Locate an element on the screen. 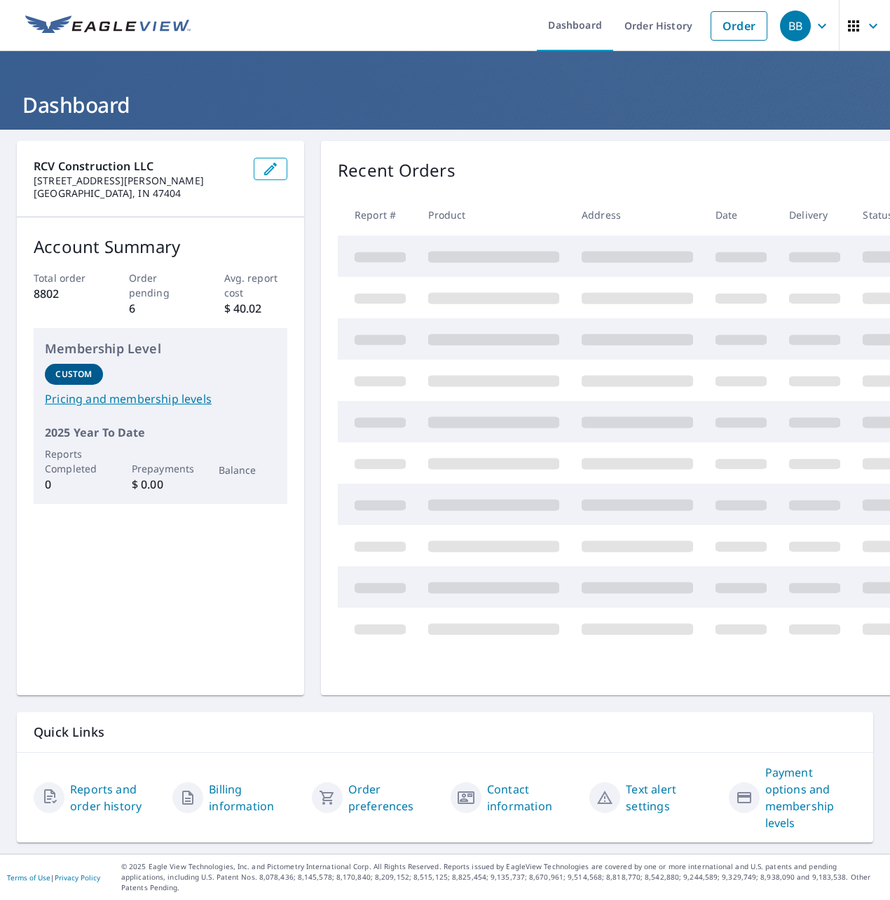 This screenshot has height=900, width=890. th: Delivery is located at coordinates (814, 214).